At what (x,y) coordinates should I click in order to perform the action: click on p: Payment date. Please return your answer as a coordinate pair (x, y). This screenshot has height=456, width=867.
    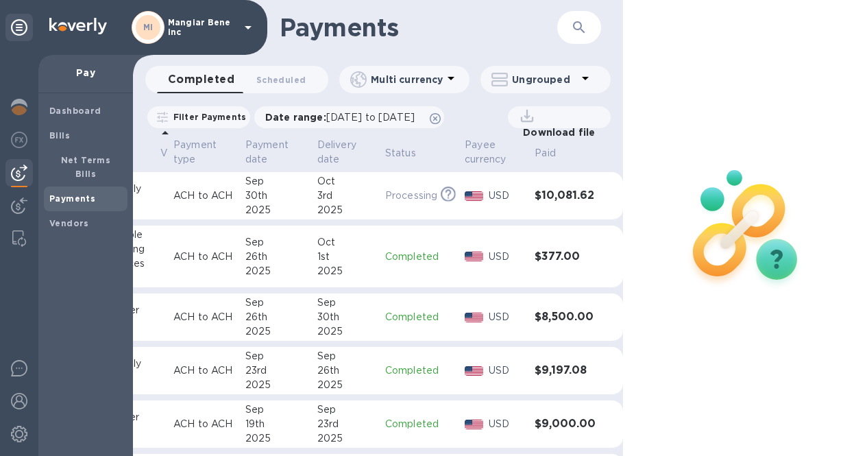
    Looking at the image, I should click on (266, 152).